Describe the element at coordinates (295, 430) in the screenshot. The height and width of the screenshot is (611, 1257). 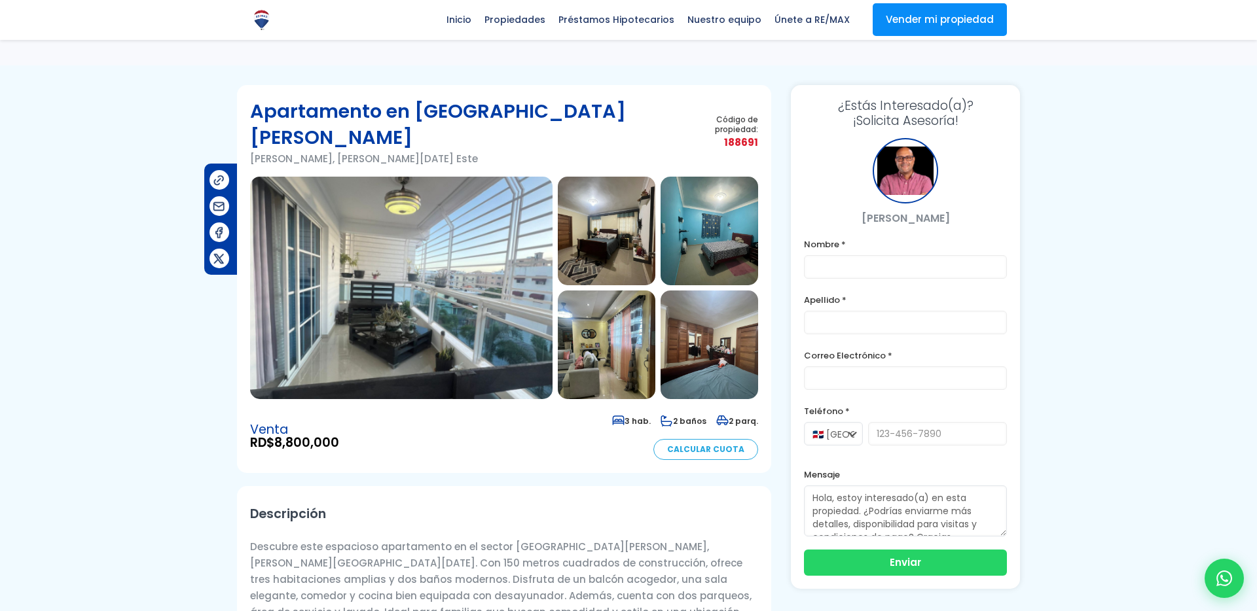
I see `span: Venta` at that location.